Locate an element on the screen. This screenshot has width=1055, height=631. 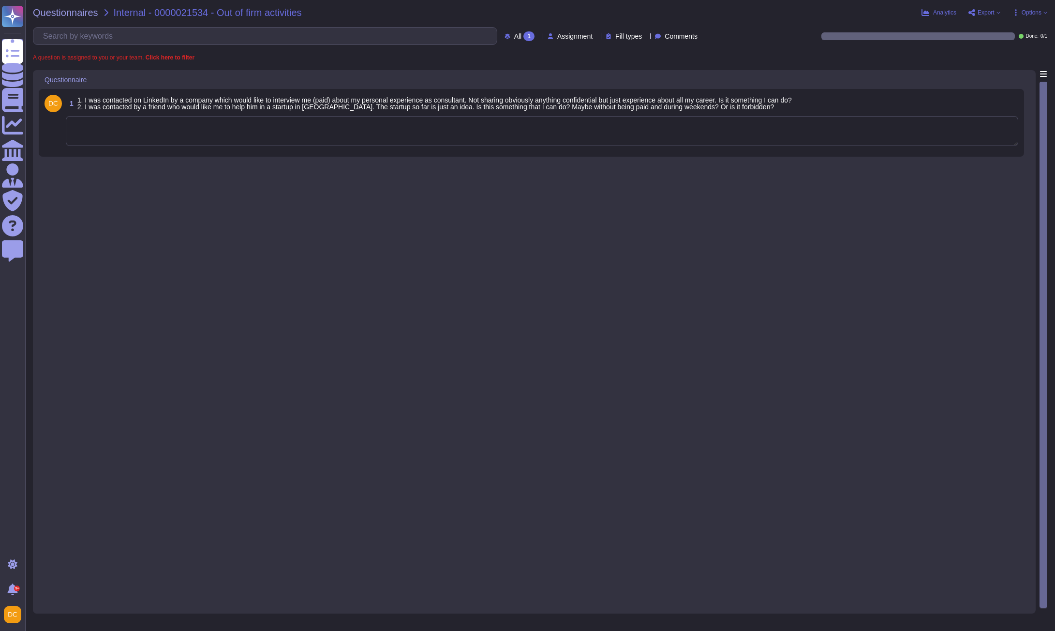
span: Comments is located at coordinates (681, 36).